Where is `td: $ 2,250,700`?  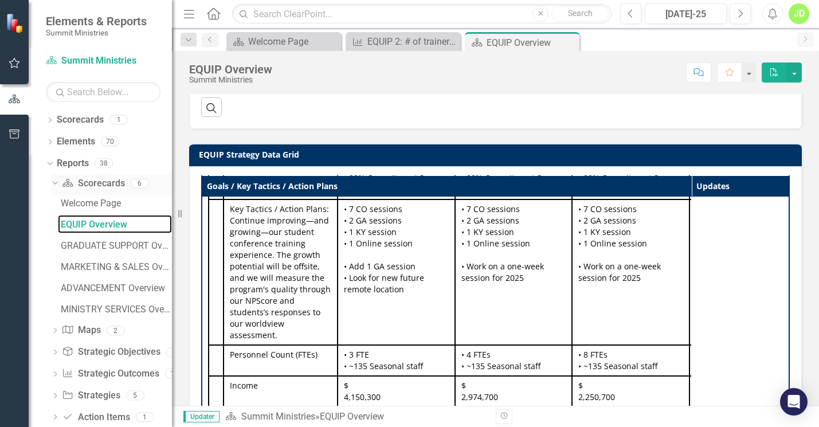 td: $ 2,250,700 is located at coordinates (630, 391).